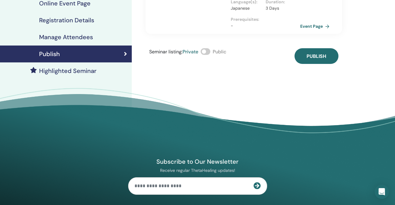 This screenshot has height=205, width=395. I want to click on span: Seminar listing :, so click(166, 51).